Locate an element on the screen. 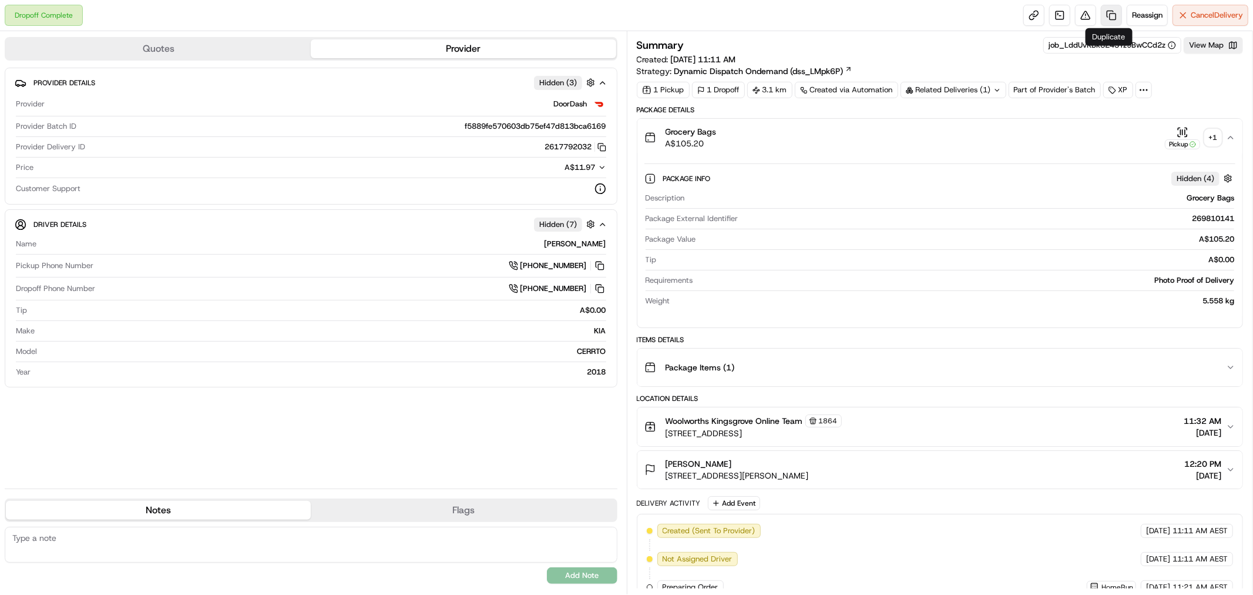 The image size is (1253, 595). span: 11:11 AM AEST is located at coordinates (1200, 559).